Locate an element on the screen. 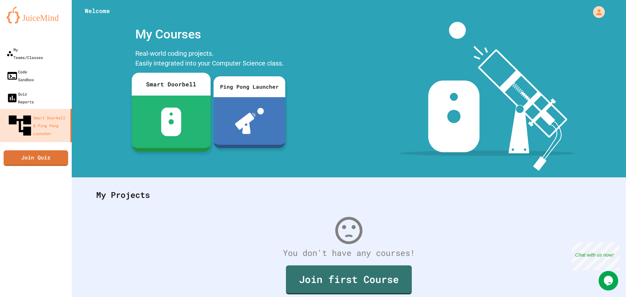 The width and height of the screenshot is (626, 297). a: Join Quiz is located at coordinates (36, 158).